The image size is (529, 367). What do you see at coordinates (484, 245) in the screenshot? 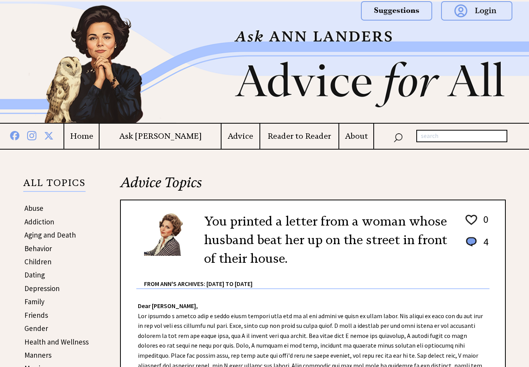
I see `td: 4` at bounding box center [484, 245].